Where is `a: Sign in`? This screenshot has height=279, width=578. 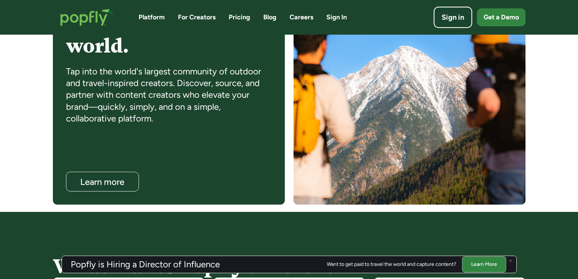
a: Sign in is located at coordinates (453, 17).